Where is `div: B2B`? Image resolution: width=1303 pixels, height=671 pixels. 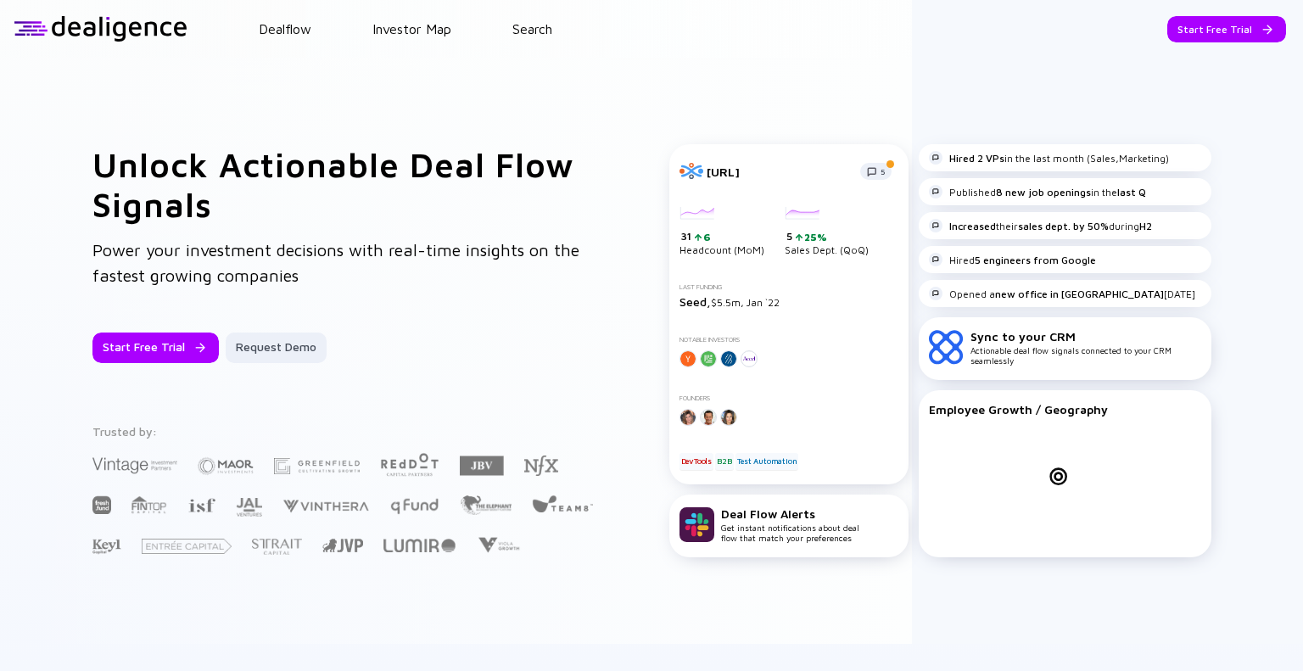 div: B2B is located at coordinates (724, 461).